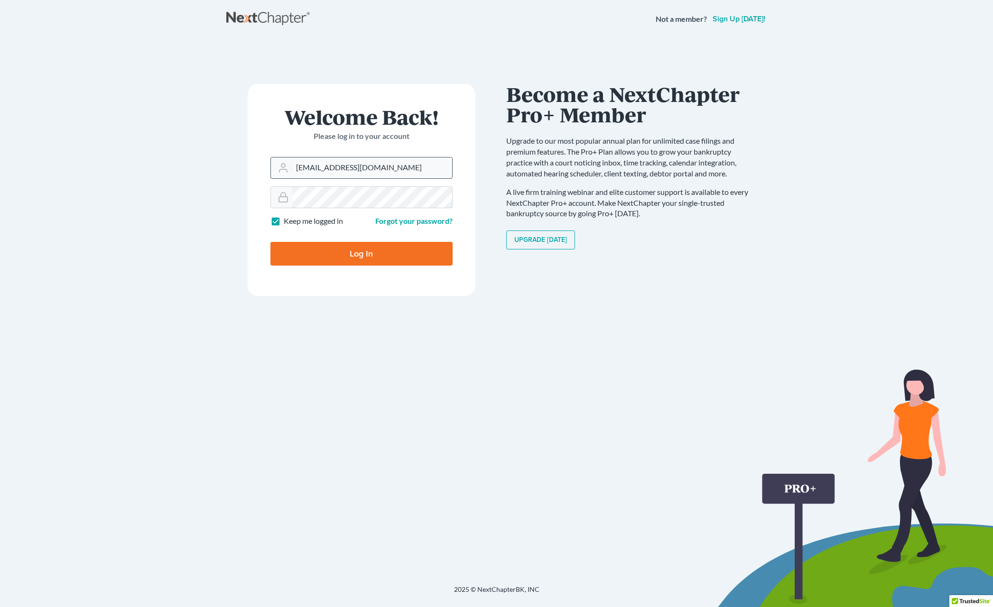 This screenshot has height=607, width=993. What do you see at coordinates (497, 594) in the screenshot?
I see `div: 2025 © NextChapterBK, INC` at bounding box center [497, 594].